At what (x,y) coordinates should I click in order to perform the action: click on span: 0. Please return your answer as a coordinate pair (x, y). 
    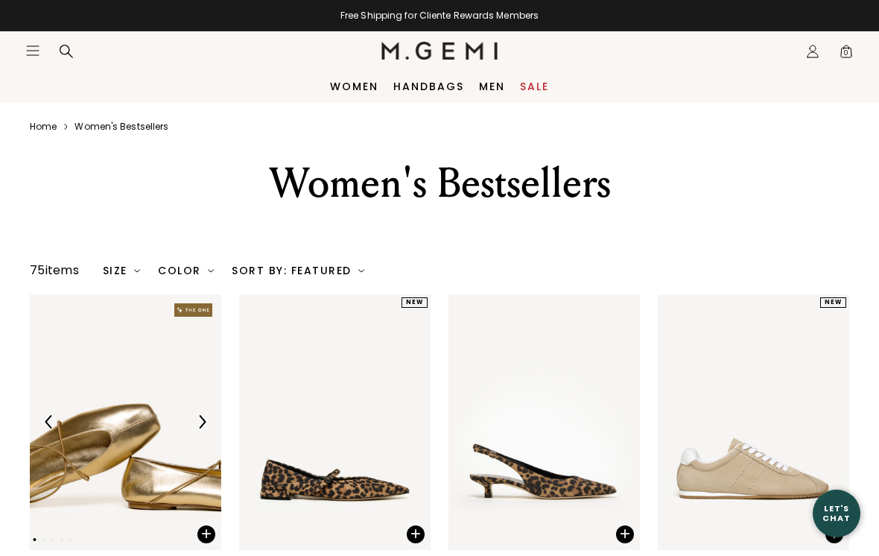
    Looking at the image, I should click on (846, 54).